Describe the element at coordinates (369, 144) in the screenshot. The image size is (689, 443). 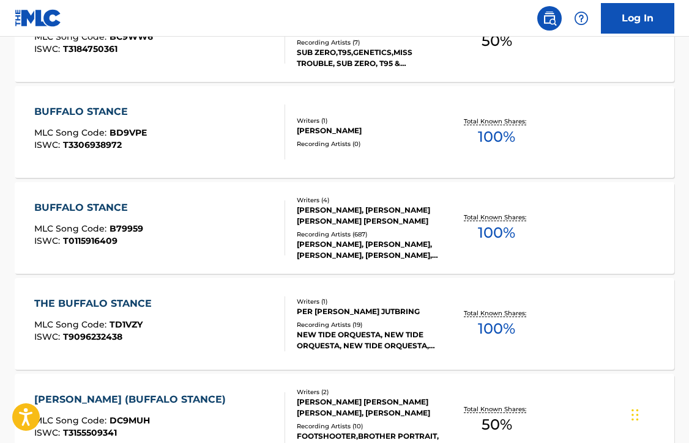
I see `div: Recording Artists ( 0 )` at that location.